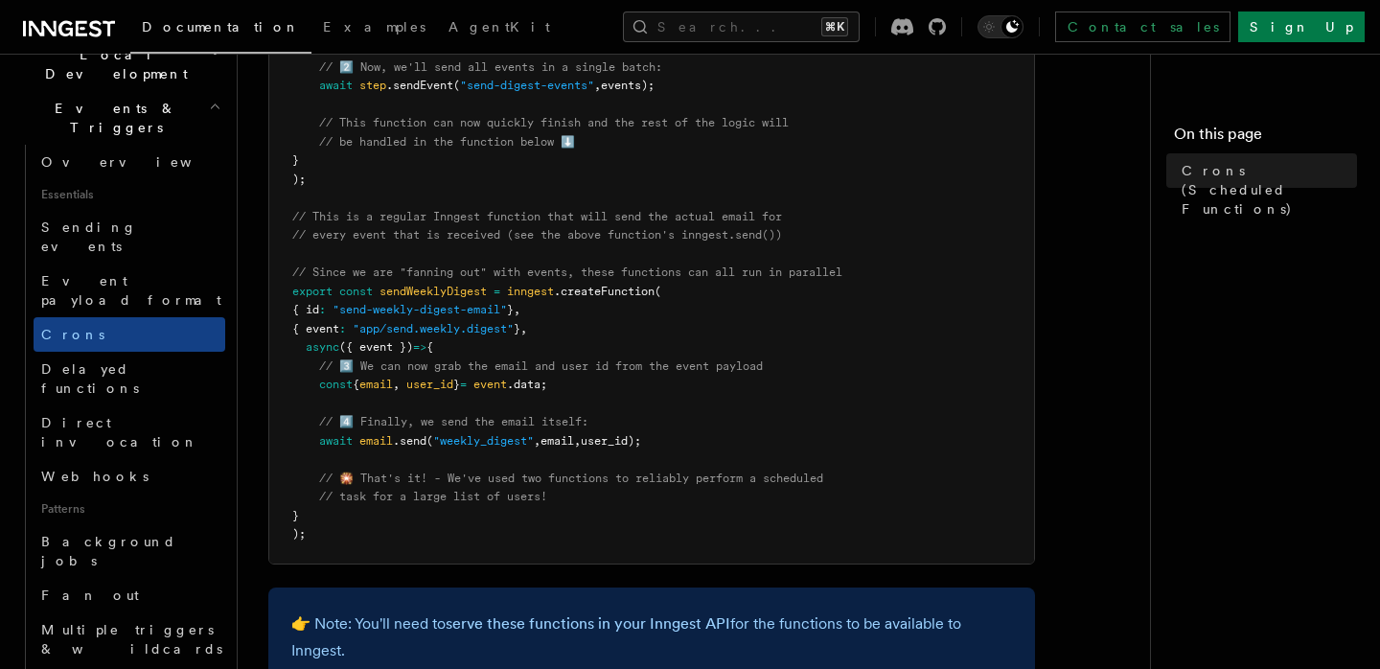  What do you see at coordinates (433, 291) in the screenshot?
I see `span: sendWeeklyDigest` at bounding box center [433, 291].